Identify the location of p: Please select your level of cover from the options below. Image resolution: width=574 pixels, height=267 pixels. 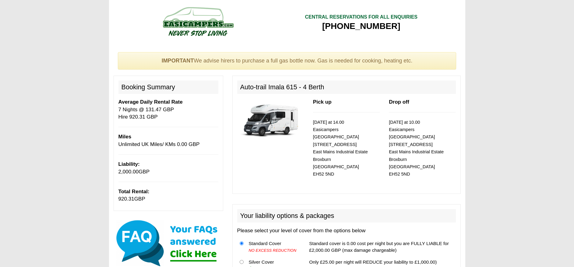
(347, 231).